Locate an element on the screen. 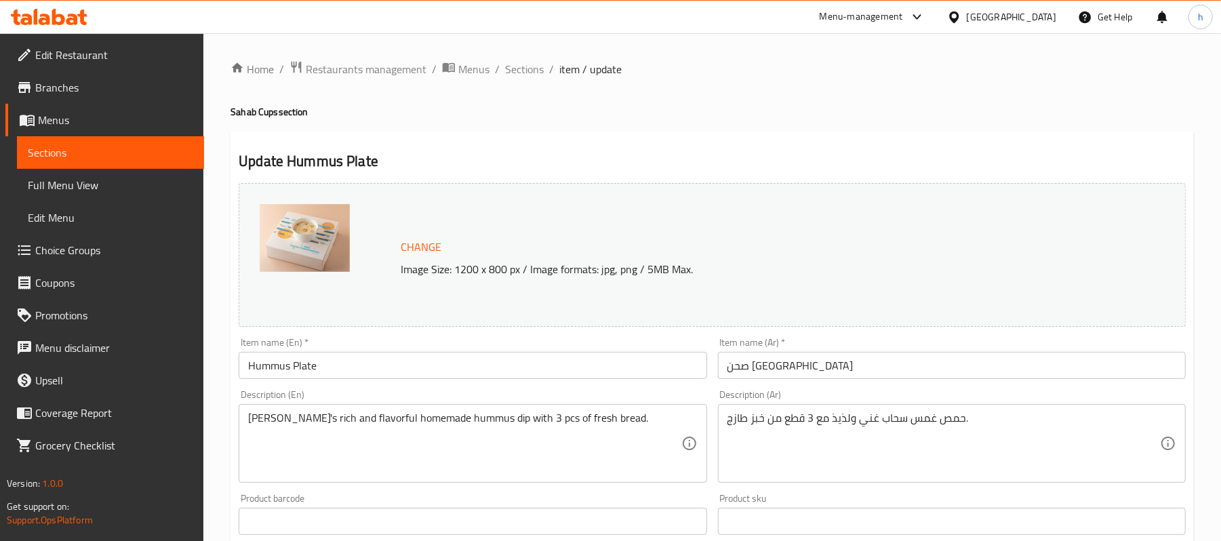 Image resolution: width=1221 pixels, height=541 pixels. a: Menu disclaimer is located at coordinates (104, 348).